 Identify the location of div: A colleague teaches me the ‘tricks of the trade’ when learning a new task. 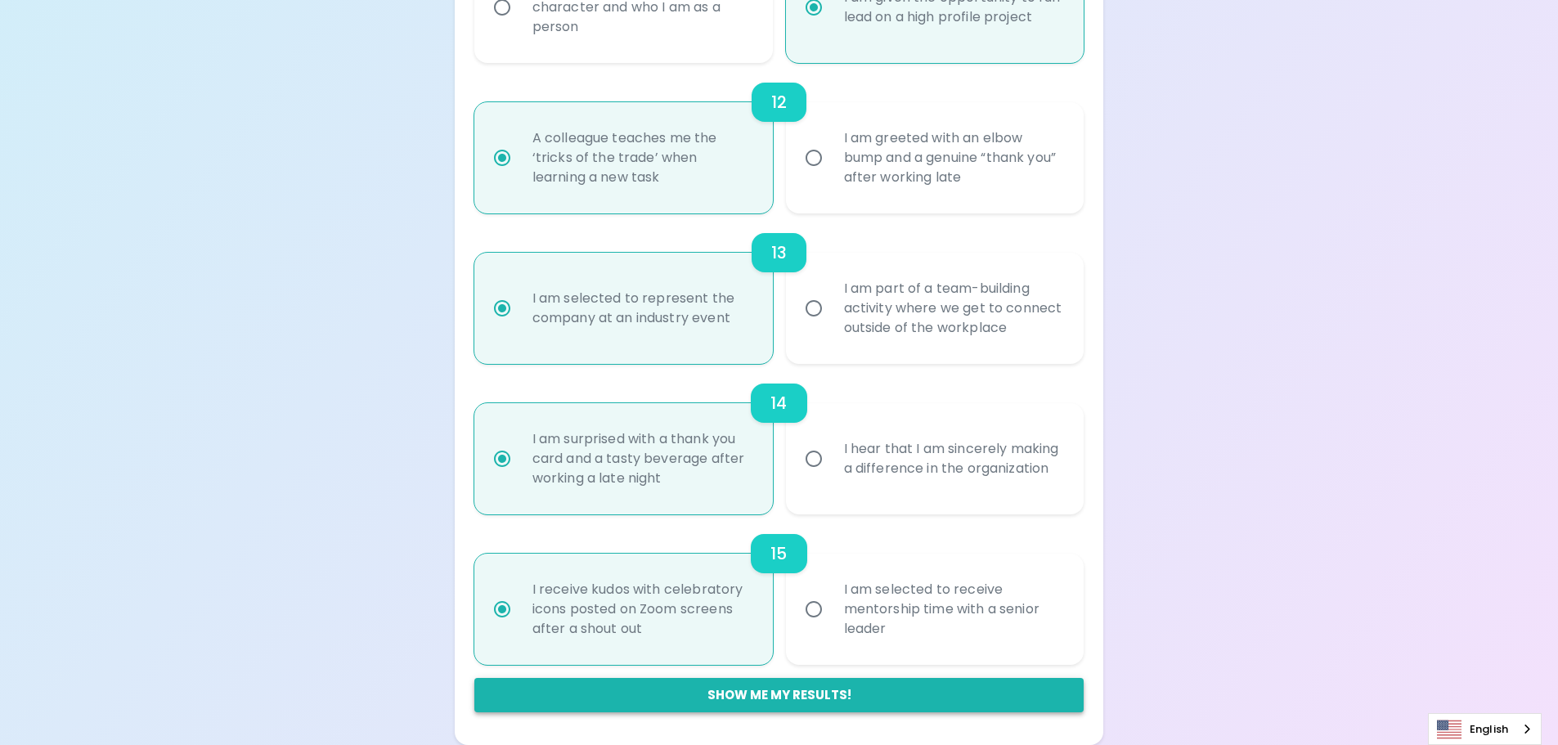
(641, 158).